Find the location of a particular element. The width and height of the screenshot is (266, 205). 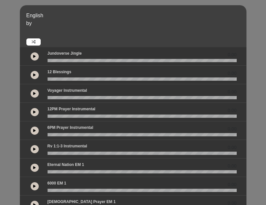

p: 12PM Prayer Instrumental is located at coordinates (71, 109).